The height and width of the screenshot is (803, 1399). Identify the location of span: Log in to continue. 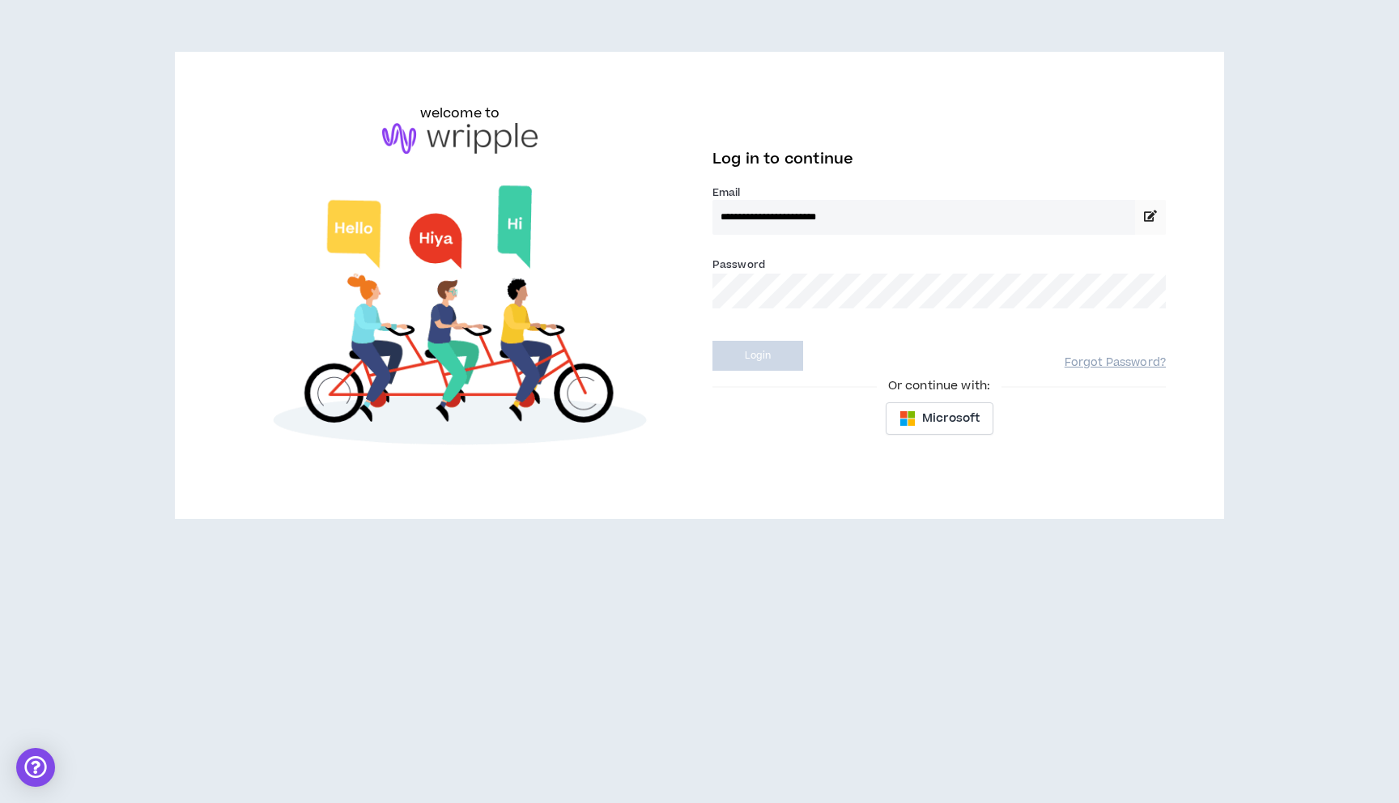
(783, 159).